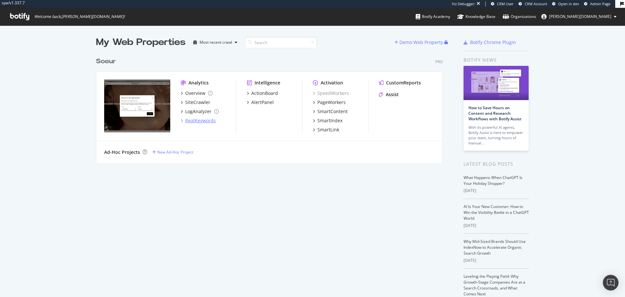  I want to click on div: LogAnalyzer, so click(198, 111).